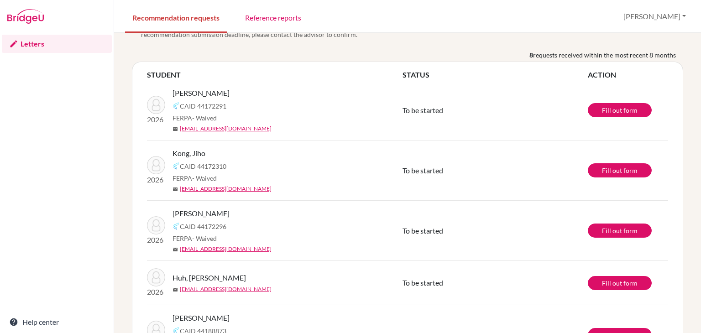  I want to click on span: CAID 44172296, so click(203, 226).